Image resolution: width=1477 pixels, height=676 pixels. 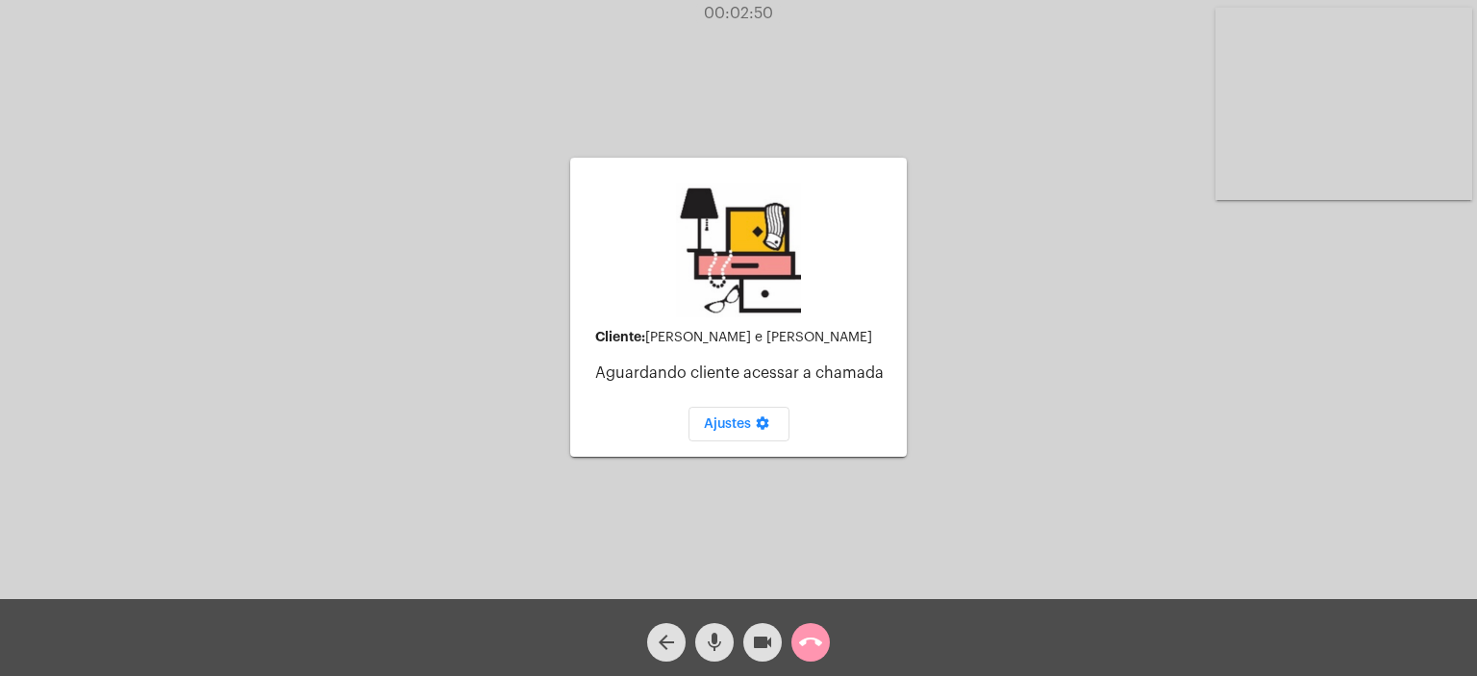 I want to click on strong: Cliente:, so click(x=620, y=337).